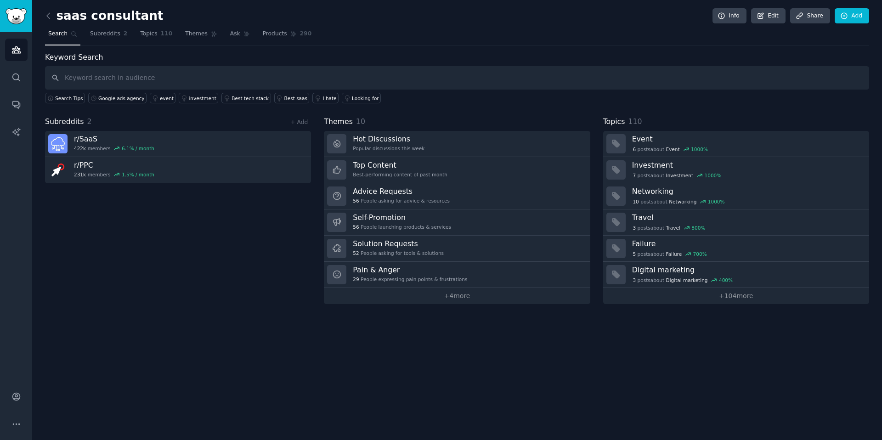 Image resolution: width=882 pixels, height=440 pixels. What do you see at coordinates (400, 175) in the screenshot?
I see `div: Best-performing content of past month` at bounding box center [400, 175].